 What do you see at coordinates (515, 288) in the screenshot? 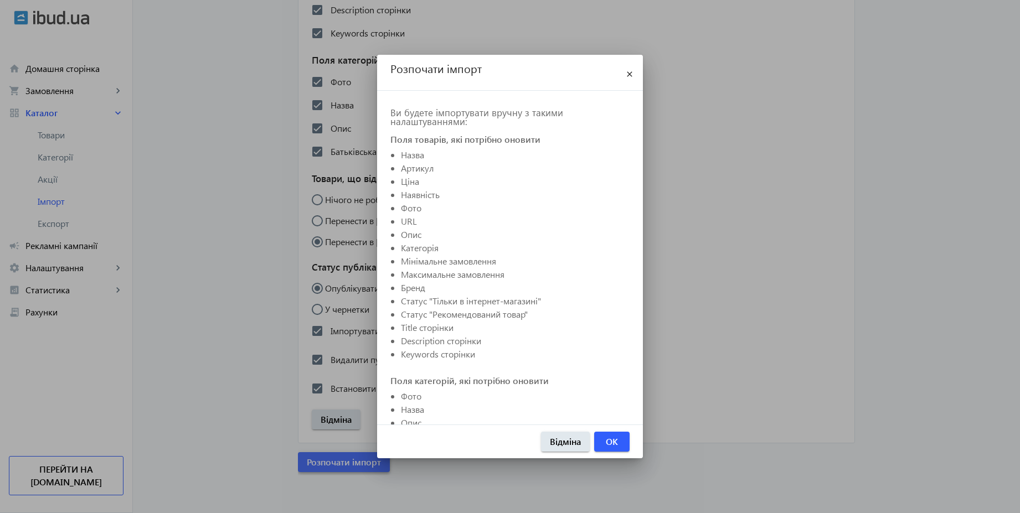
I see `li: Бренд` at bounding box center [515, 288].